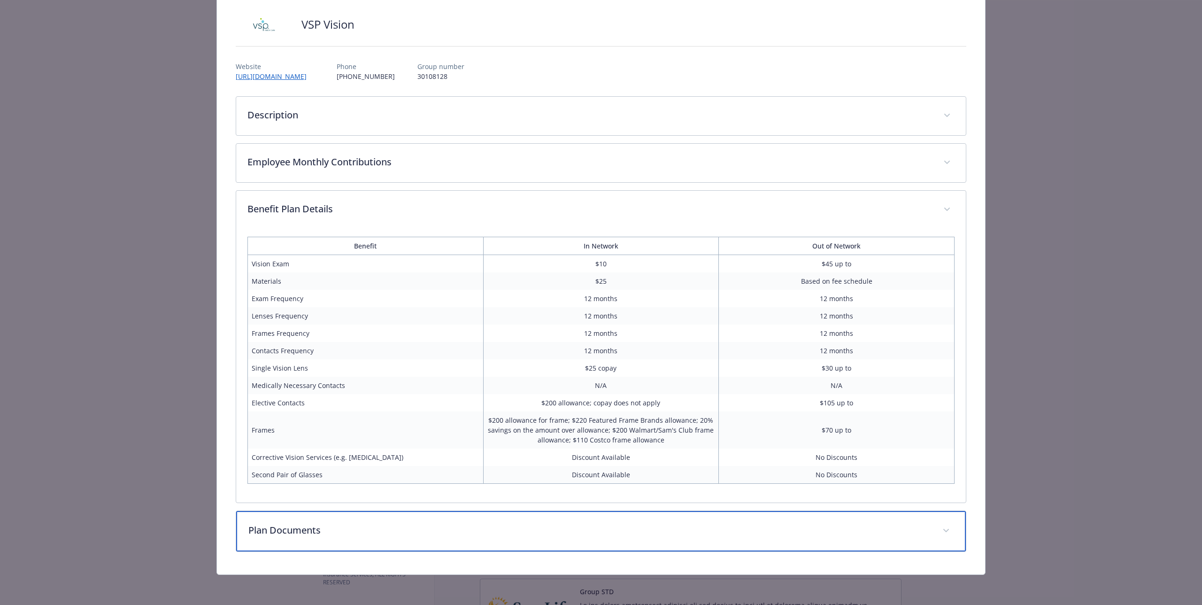 This screenshot has width=1202, height=605. I want to click on td: Based on fee schedule, so click(837, 281).